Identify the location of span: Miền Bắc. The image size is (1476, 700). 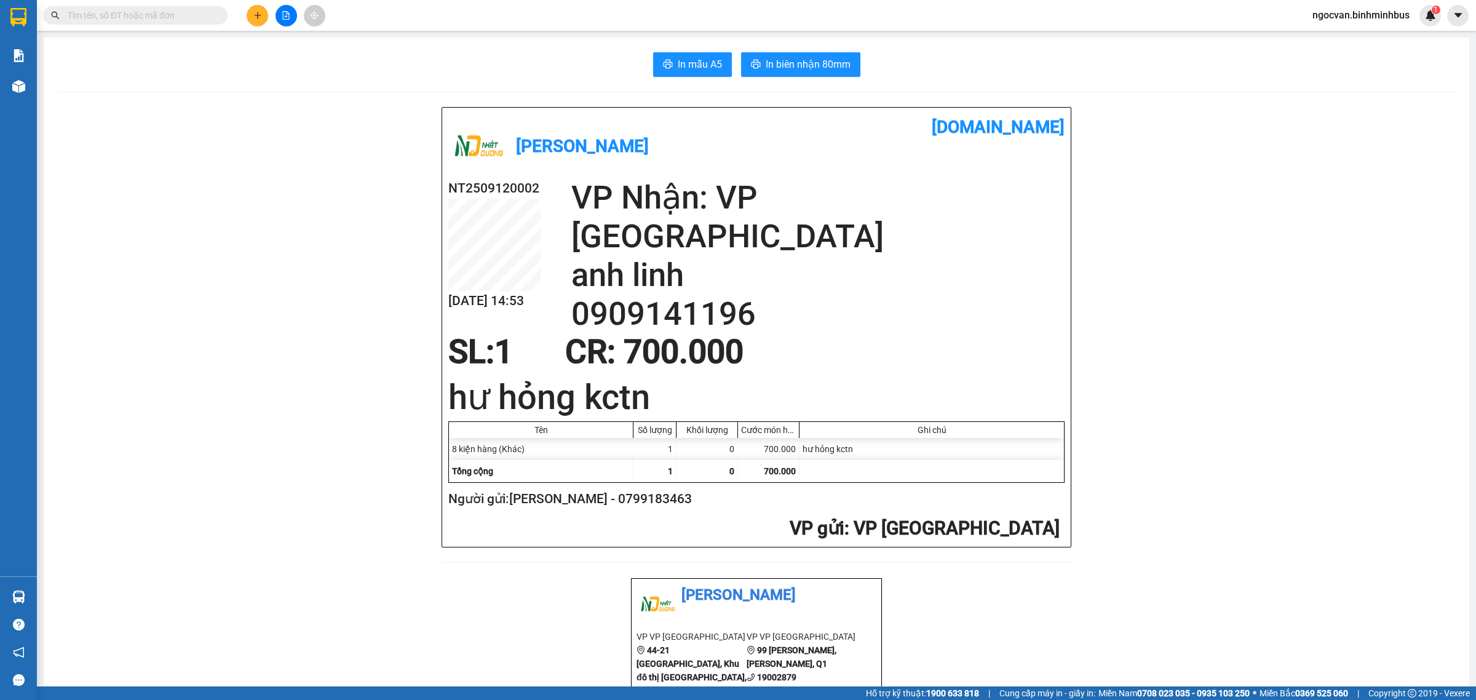
(1304, 693).